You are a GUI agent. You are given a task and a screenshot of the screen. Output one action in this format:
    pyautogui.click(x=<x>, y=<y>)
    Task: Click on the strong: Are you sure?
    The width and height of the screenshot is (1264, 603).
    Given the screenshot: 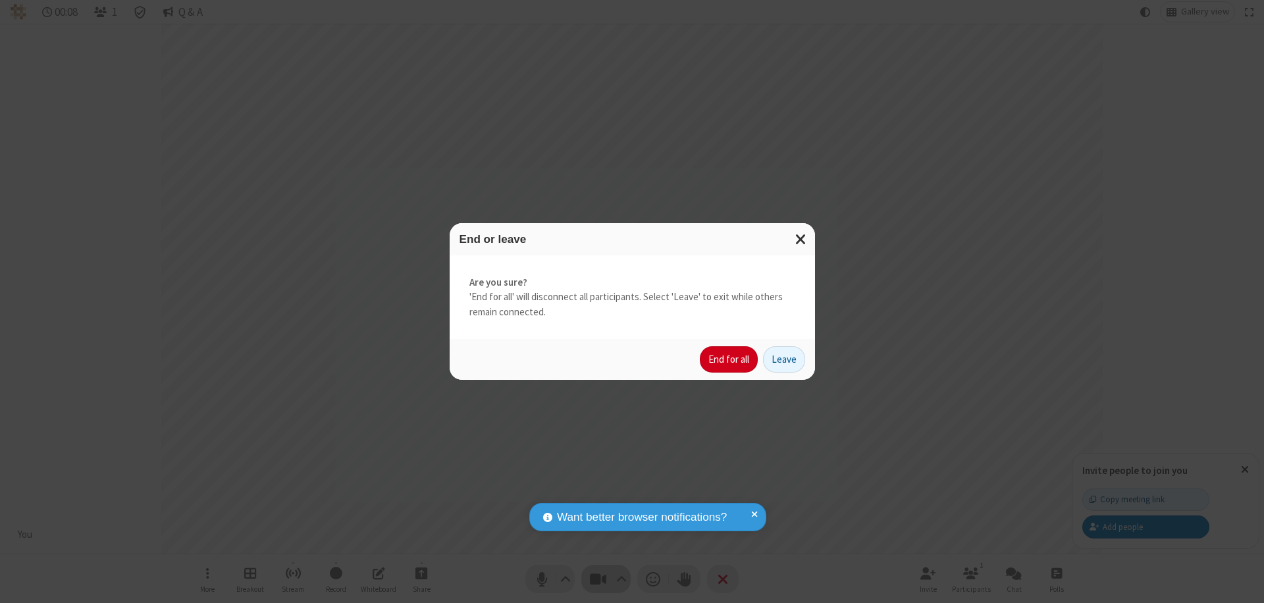 What is the action you would take?
    pyautogui.click(x=632, y=283)
    